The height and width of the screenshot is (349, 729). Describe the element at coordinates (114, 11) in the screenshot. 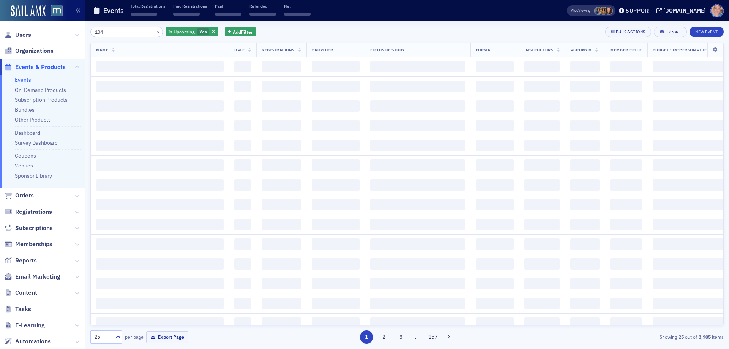

I see `h1: Events` at that location.